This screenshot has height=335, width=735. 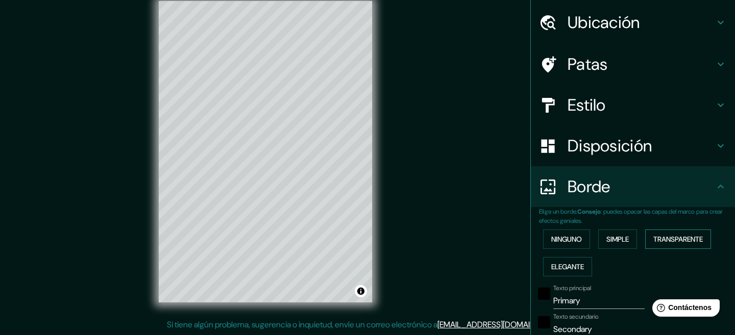 I want to click on font: : puedes opacar las capas del marco para crear efectos geniales., so click(x=631, y=216).